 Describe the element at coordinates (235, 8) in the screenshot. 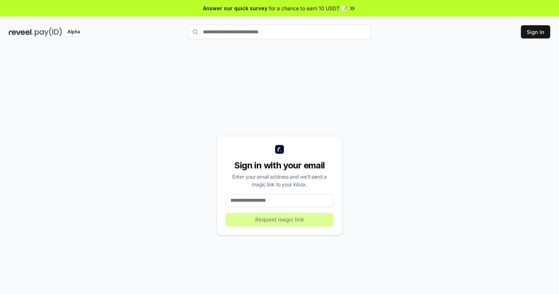

I see `span: Answer our quick survey` at that location.